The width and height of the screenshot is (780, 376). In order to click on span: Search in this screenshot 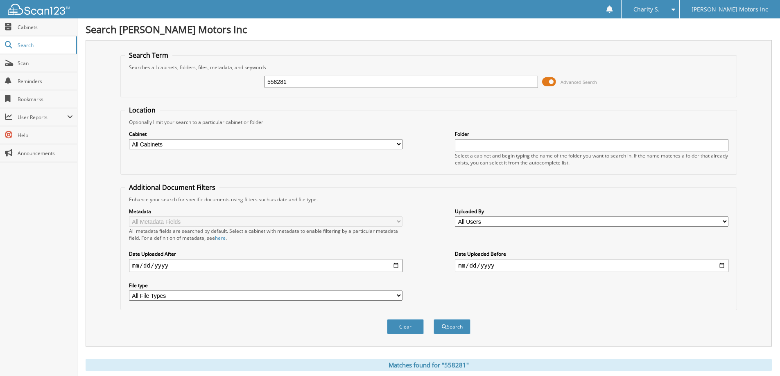, I will do `click(45, 45)`.